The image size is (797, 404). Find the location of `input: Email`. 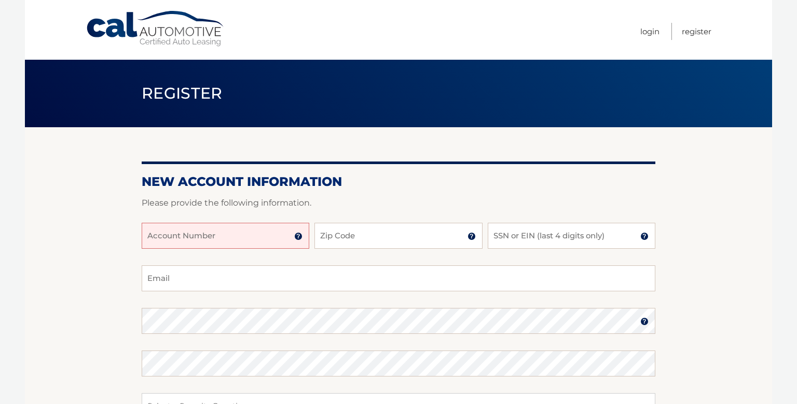

input: Email is located at coordinates (398, 278).